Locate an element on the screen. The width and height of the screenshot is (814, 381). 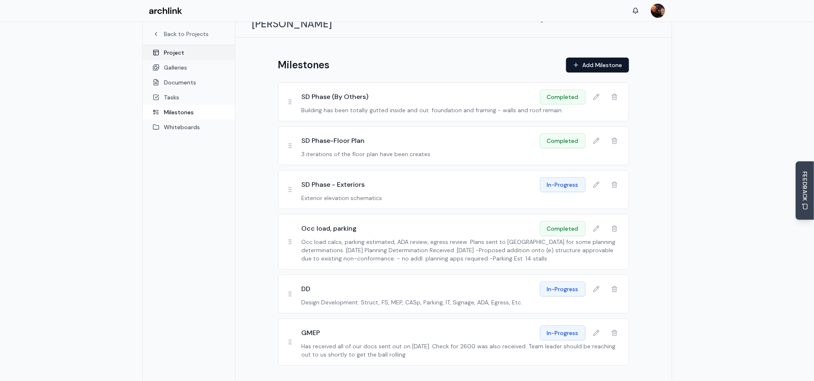
p: Design Development: Struct, FS, MEP, CASp, Parking, IT, Signage, ADA, Egress, Etc. is located at coordinates (462, 302).